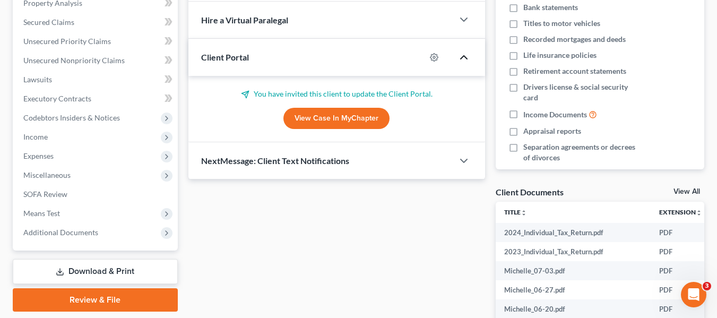 Image resolution: width=717 pixels, height=318 pixels. Describe the element at coordinates (575, 71) in the screenshot. I see `span: Retirement account statements` at that location.